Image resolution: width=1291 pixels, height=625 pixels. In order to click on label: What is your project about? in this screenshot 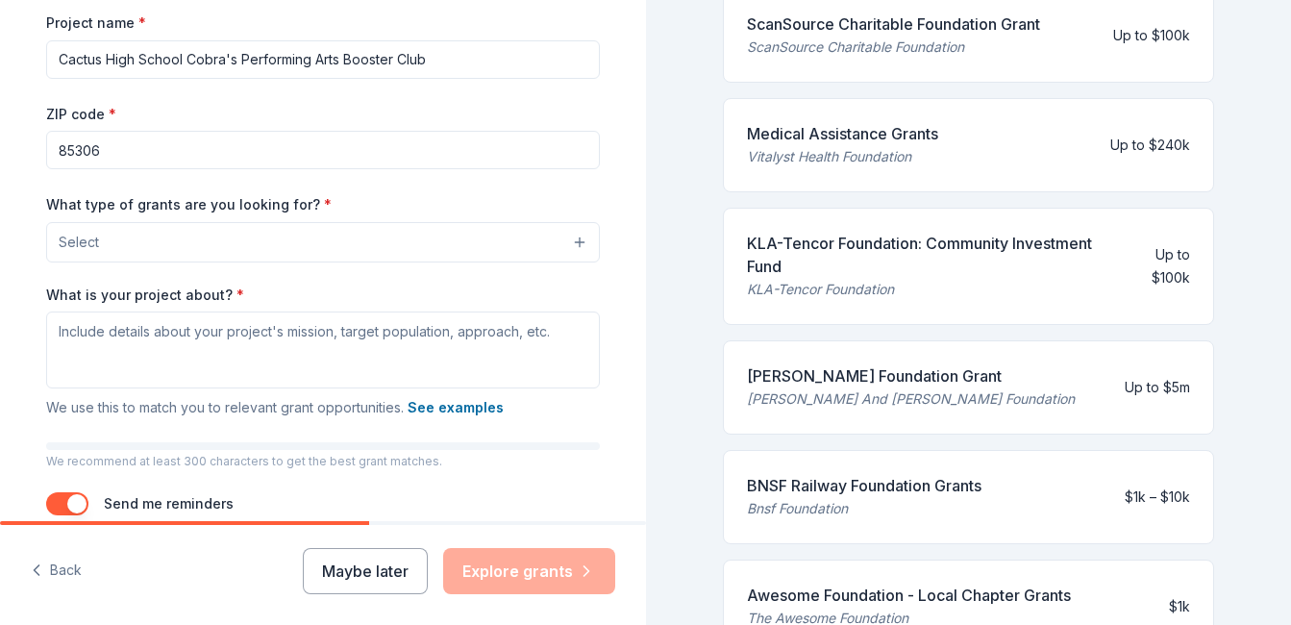, I will do `click(145, 295)`.